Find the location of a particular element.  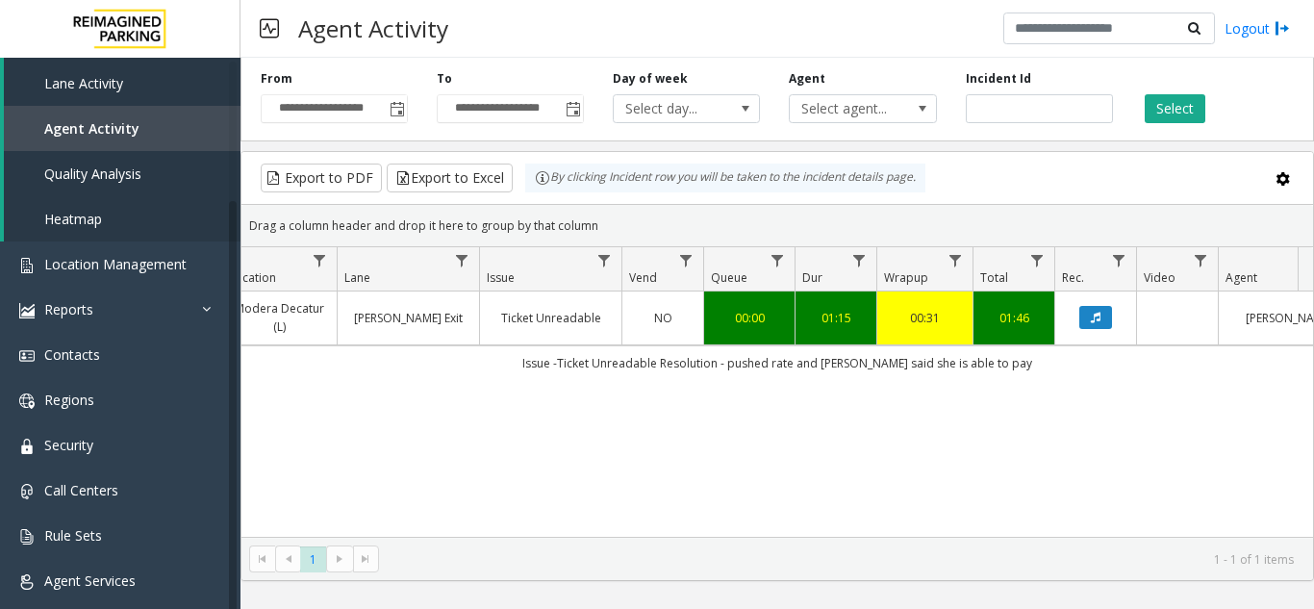

span: Regions is located at coordinates (69, 399).